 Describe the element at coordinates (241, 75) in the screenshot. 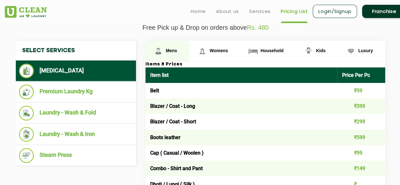

I see `th: Item list` at that location.